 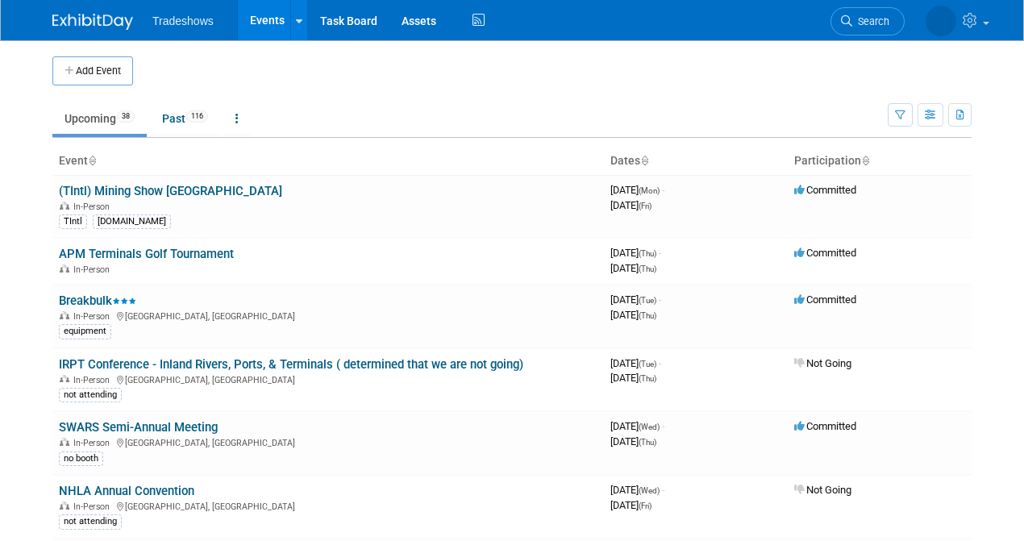 What do you see at coordinates (138, 427) in the screenshot?
I see `a: SWARS Semi-Annual Meeting` at bounding box center [138, 427].